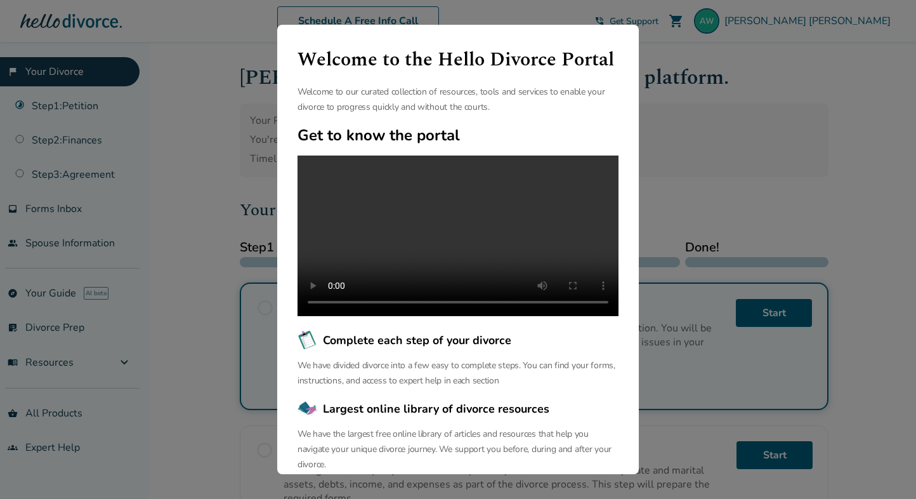 The height and width of the screenshot is (499, 916). What do you see at coordinates (436, 409) in the screenshot?
I see `span: Largest online library of divorce resources` at bounding box center [436, 409].